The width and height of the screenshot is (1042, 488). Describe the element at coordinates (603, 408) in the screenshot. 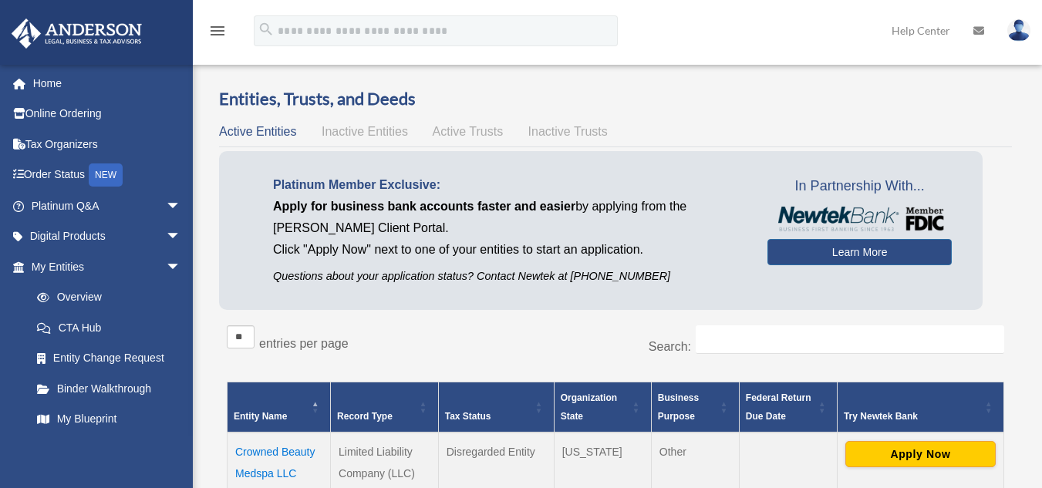

I see `th: Organization State: Activate to sort` at that location.